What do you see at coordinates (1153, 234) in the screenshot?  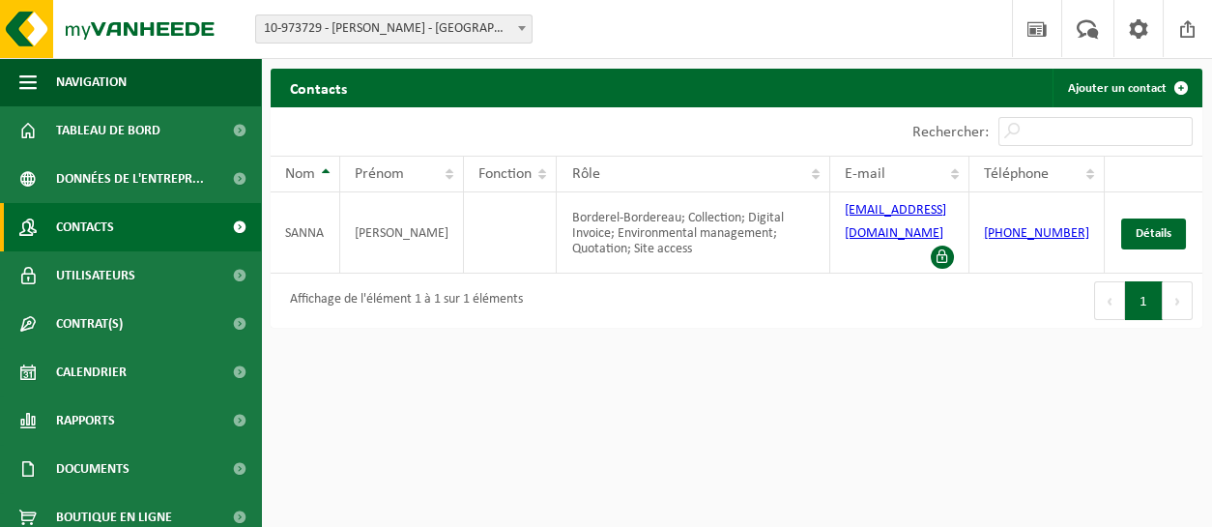 I see `a: Détails` at bounding box center [1153, 234].